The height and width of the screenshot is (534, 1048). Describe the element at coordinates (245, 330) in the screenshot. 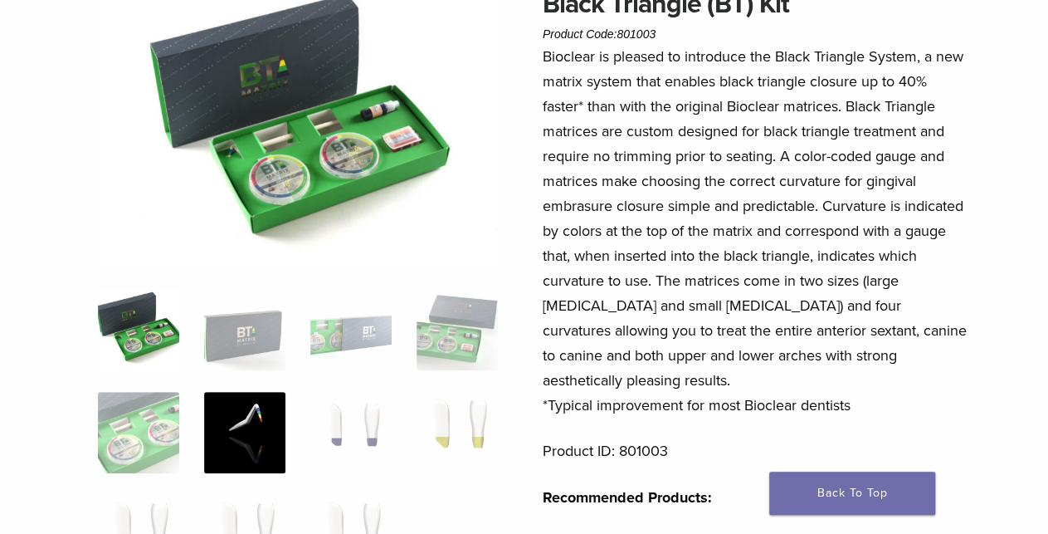

I see `img: Black Triangle (BT) Kit - Image 2` at that location.